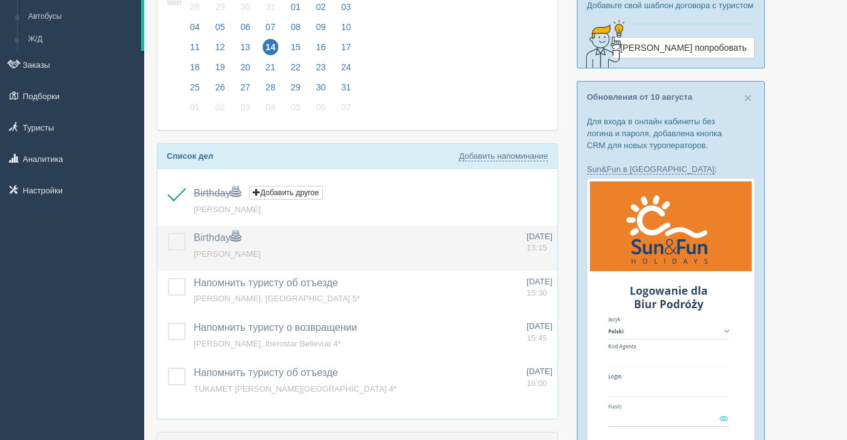  What do you see at coordinates (245, 110) in the screenshot?
I see `a: 03` at bounding box center [245, 110].